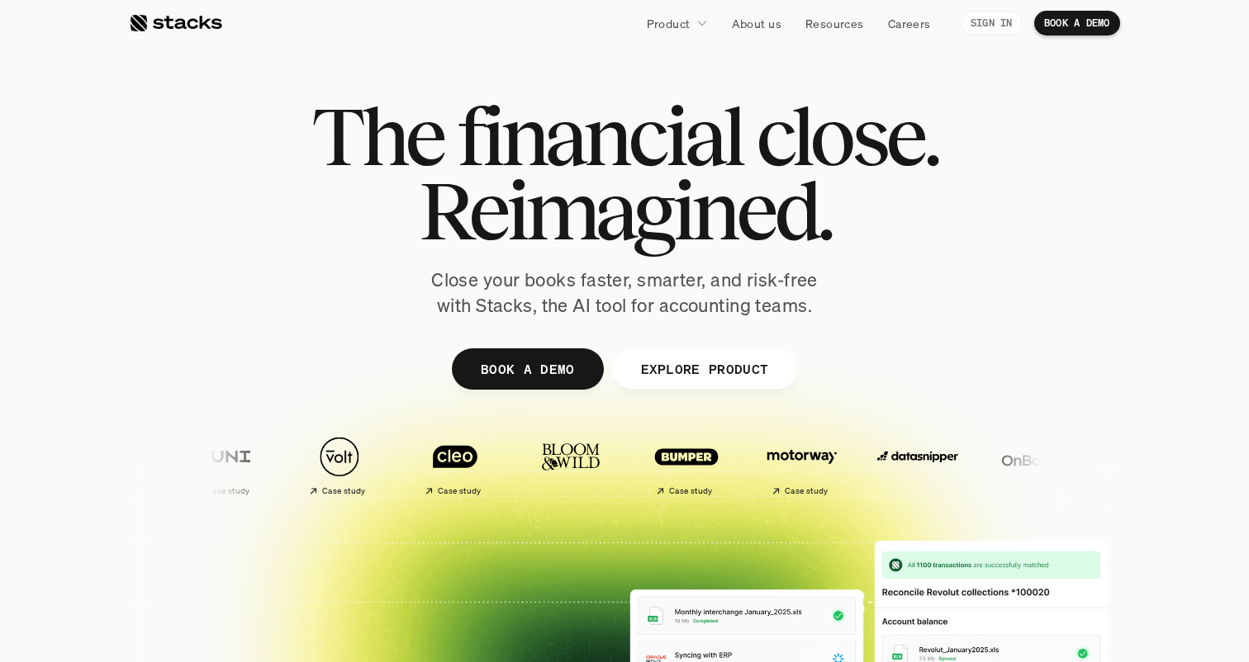 This screenshot has height=662, width=1249. Describe the element at coordinates (704, 369) in the screenshot. I see `a: EXPLORE PRODUCT` at that location.